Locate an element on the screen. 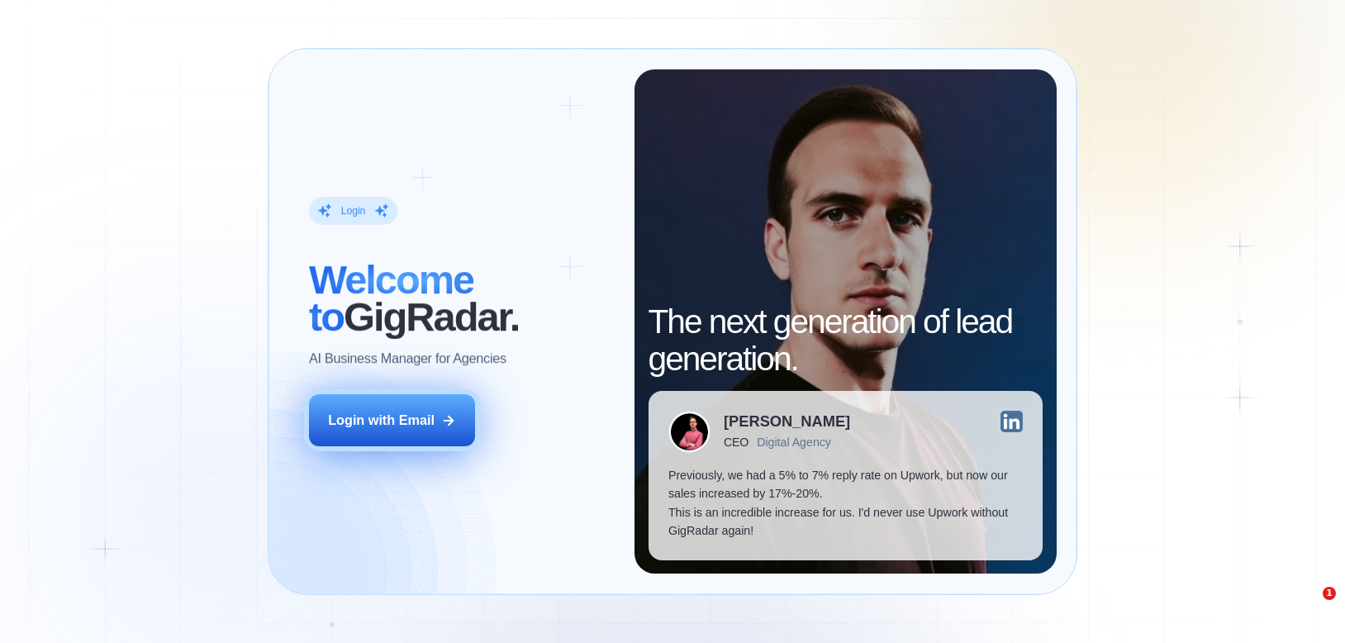 This screenshot has height=643, width=1345. button: Login with Email is located at coordinates (392, 420).